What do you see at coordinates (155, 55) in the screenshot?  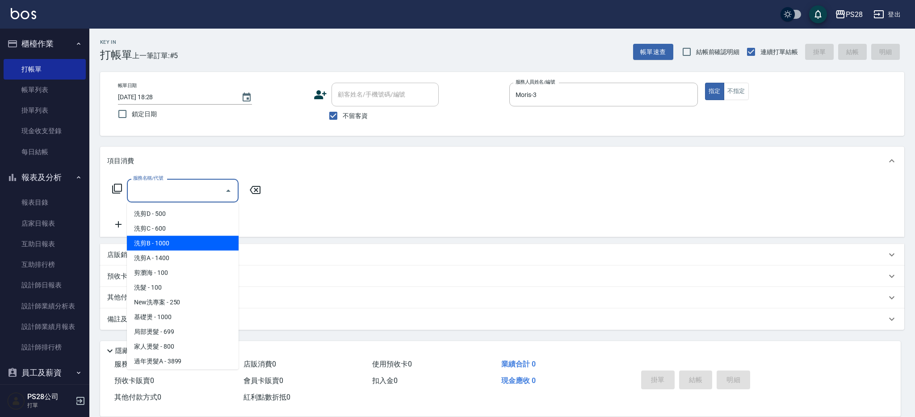 I see `span: 上一筆訂單:#5` at bounding box center [155, 55].